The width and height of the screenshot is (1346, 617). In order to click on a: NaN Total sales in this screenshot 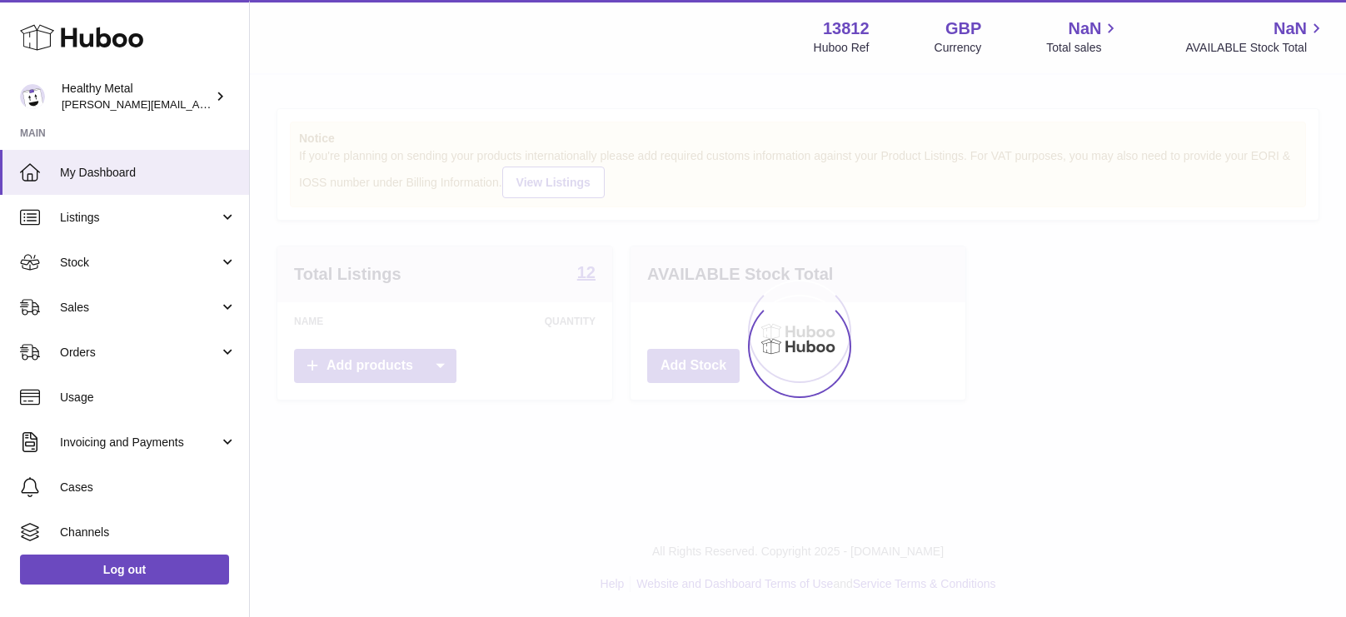, I will do `click(1083, 37)`.